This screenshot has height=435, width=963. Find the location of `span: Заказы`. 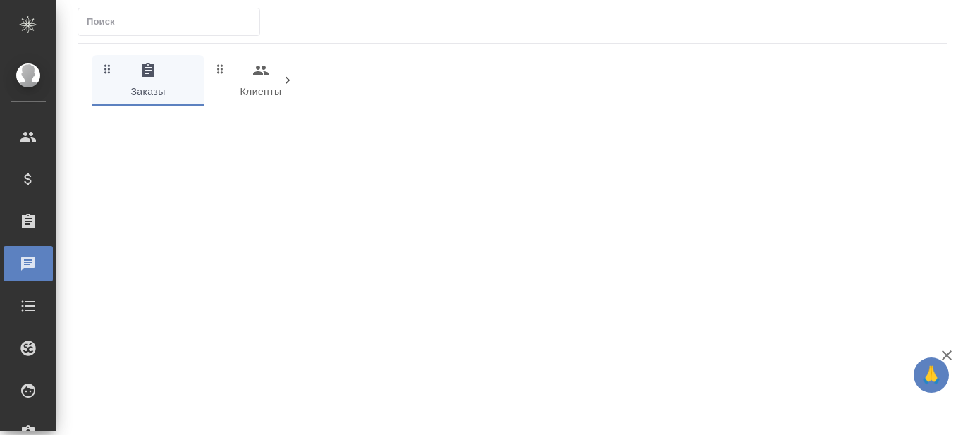

span: Заказы is located at coordinates (148, 81).